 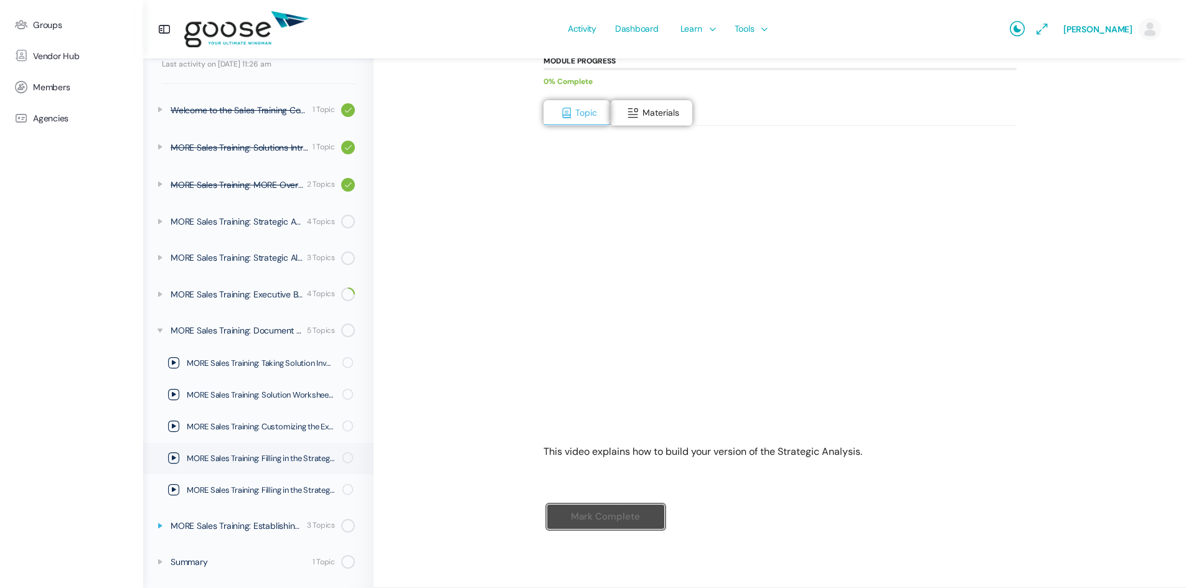 What do you see at coordinates (47, 25) in the screenshot?
I see `span: Groups` at bounding box center [47, 25].